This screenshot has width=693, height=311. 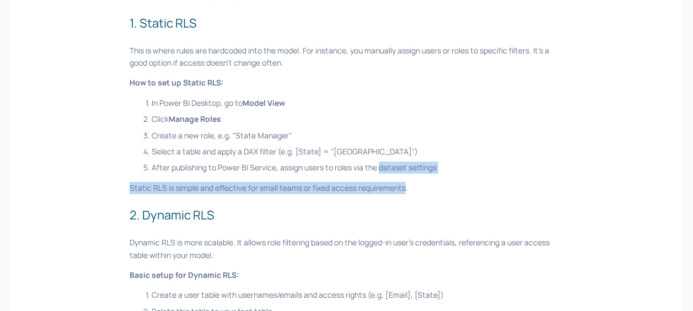 I want to click on p: Click, so click(x=357, y=119).